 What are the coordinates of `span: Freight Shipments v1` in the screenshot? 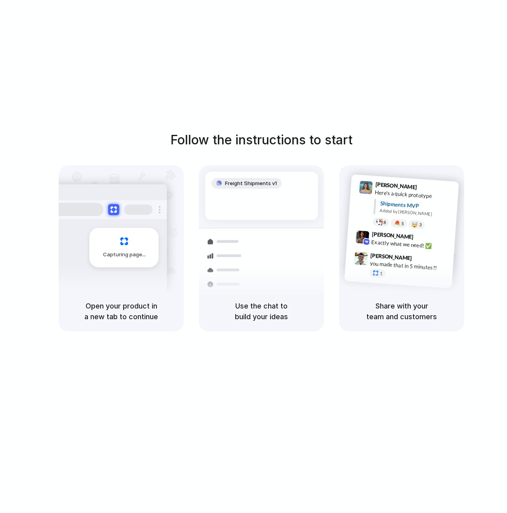 It's located at (251, 184).